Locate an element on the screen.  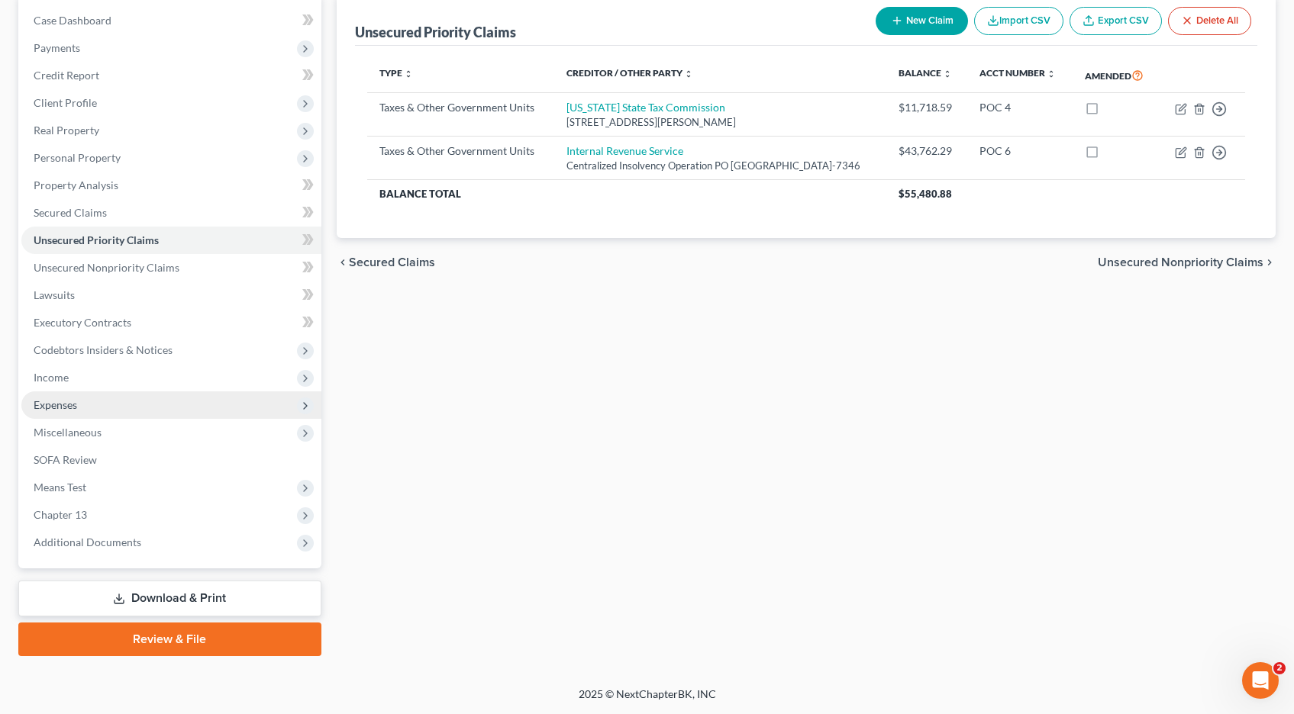
span: Means Test is located at coordinates (60, 487).